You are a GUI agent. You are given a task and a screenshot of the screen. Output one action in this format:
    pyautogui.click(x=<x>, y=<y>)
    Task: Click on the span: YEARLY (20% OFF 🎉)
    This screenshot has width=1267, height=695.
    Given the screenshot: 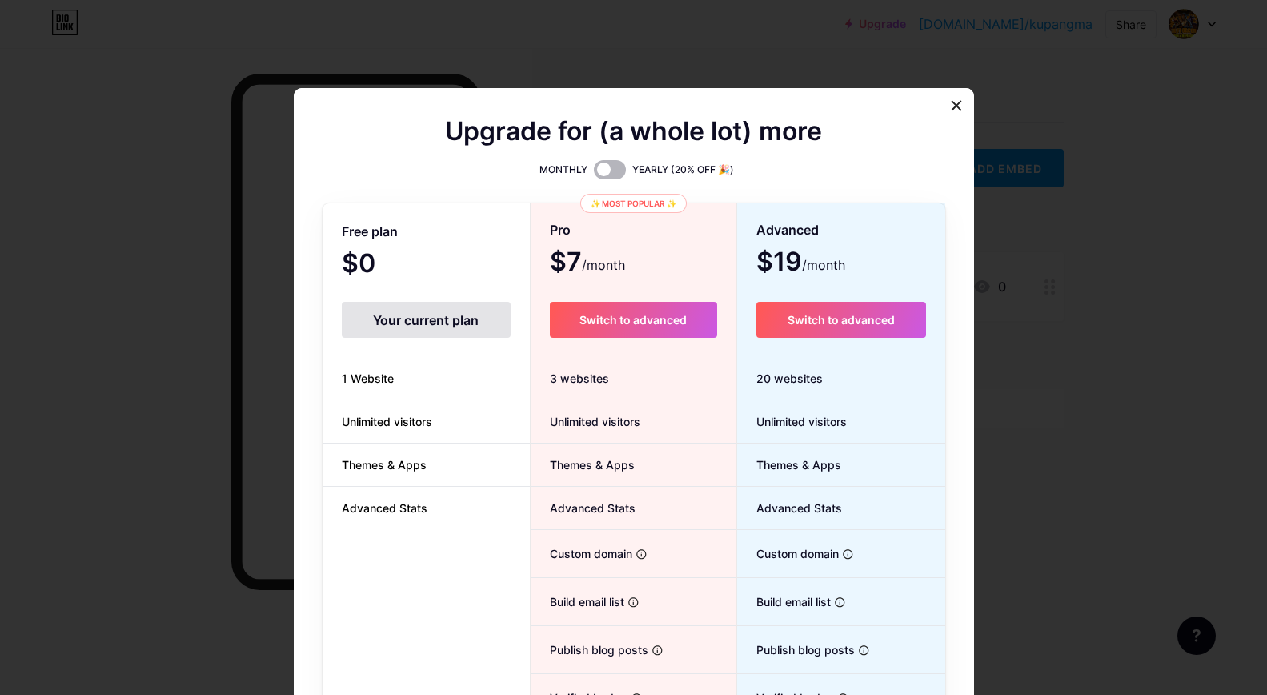 What is the action you would take?
    pyautogui.click(x=683, y=170)
    